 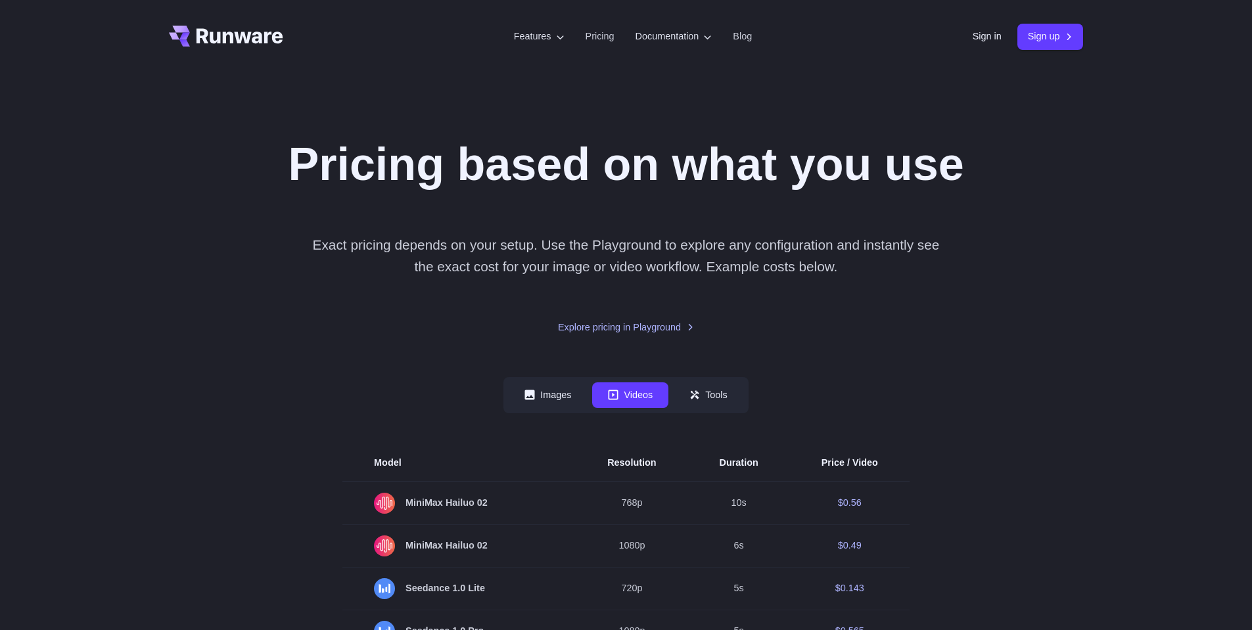 I want to click on label: Features, so click(x=539, y=36).